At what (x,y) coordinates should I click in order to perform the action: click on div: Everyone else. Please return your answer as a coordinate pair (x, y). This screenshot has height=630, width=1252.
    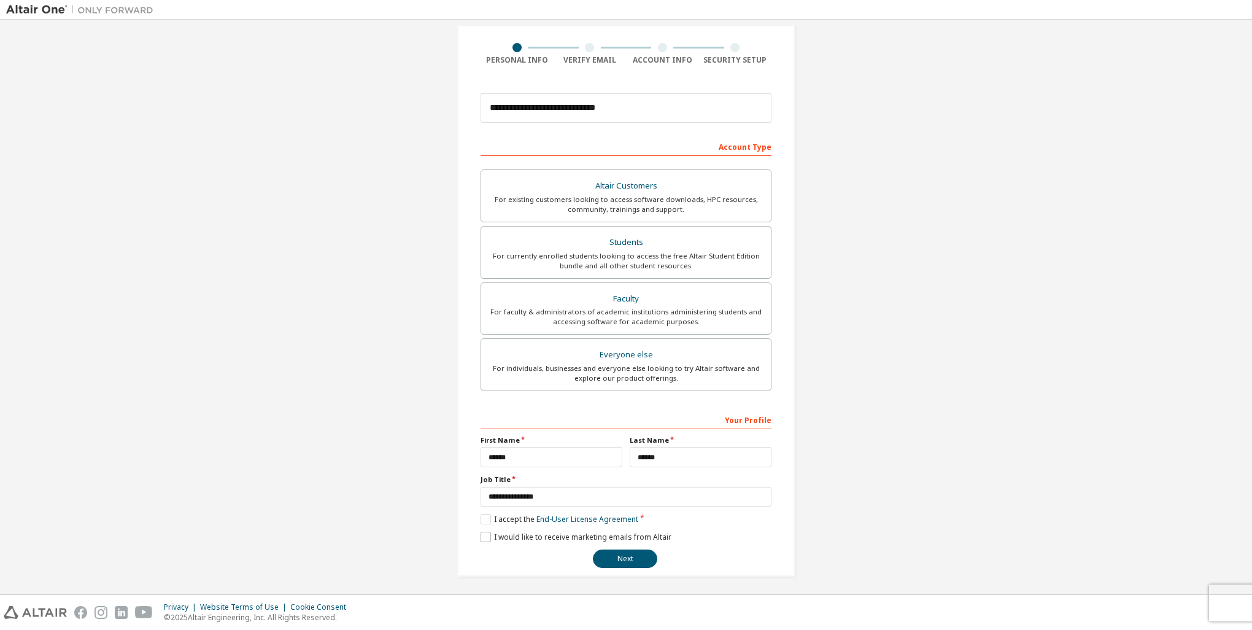
    Looking at the image, I should click on (626, 355).